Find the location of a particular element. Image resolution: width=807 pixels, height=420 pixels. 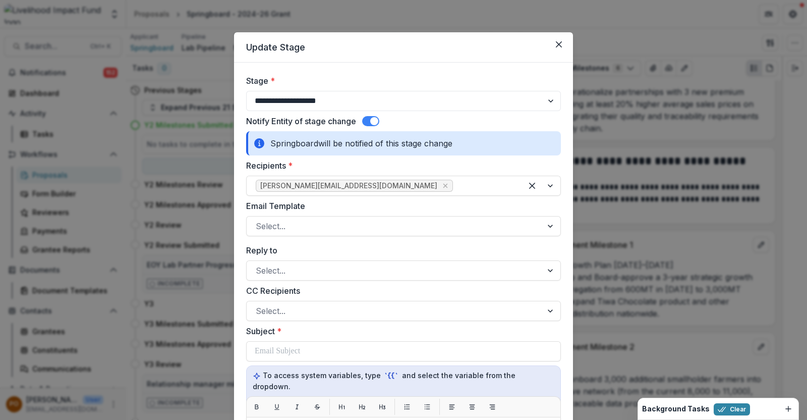

button: Strikethrough is located at coordinates (317, 406).